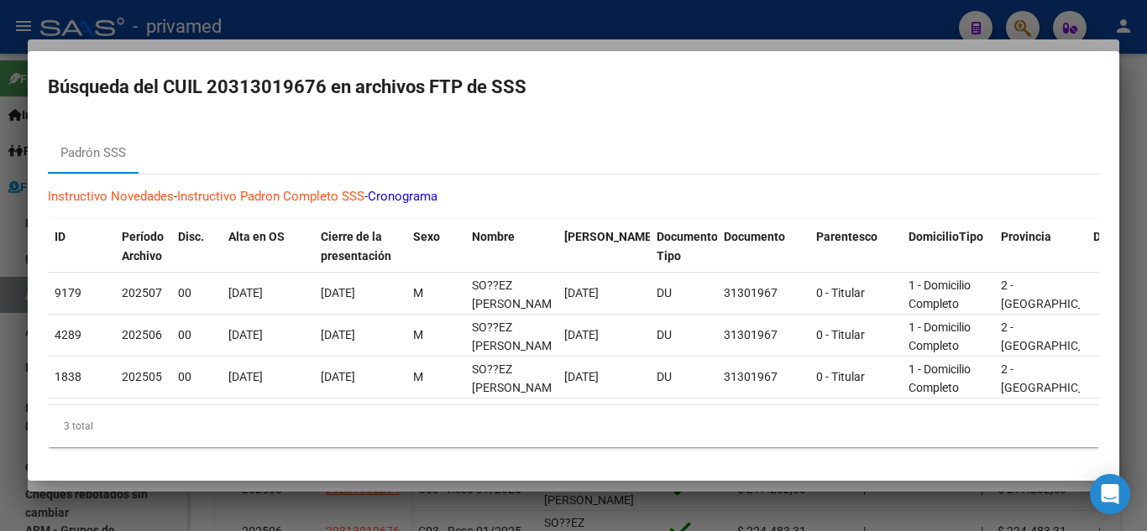 The height and width of the screenshot is (531, 1147). What do you see at coordinates (763, 247) in the screenshot?
I see `datatable-header-cell: Documento` at bounding box center [763, 247].